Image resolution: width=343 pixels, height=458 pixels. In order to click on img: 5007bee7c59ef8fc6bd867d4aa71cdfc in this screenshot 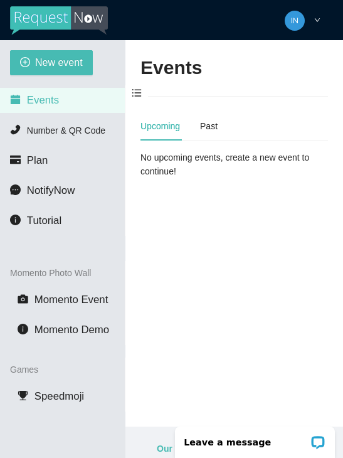, I will do `click(295, 21)`.